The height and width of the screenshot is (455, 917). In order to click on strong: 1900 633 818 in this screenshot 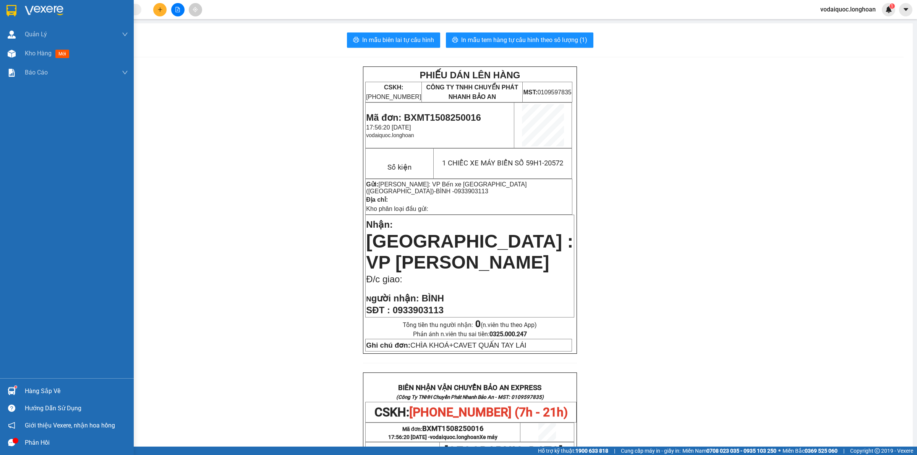, I will do `click(592, 451)`.